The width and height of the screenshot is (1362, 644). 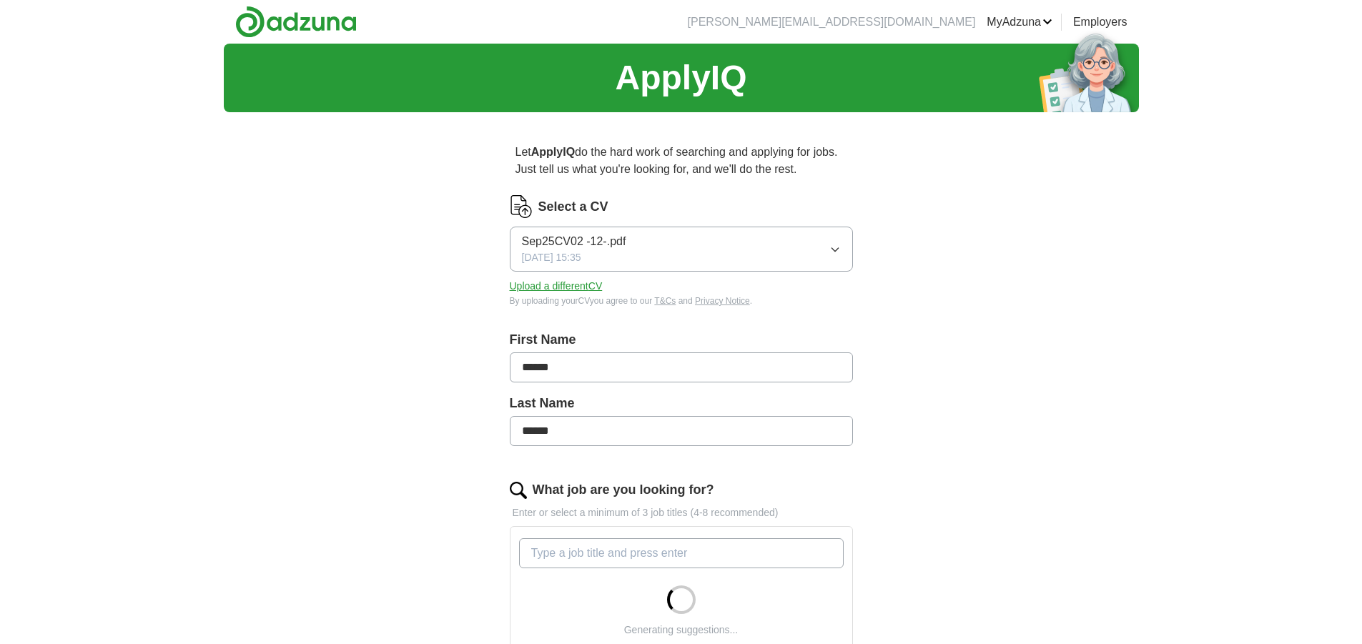 I want to click on span: Sep25CV02 -12-.pdf, so click(x=574, y=242).